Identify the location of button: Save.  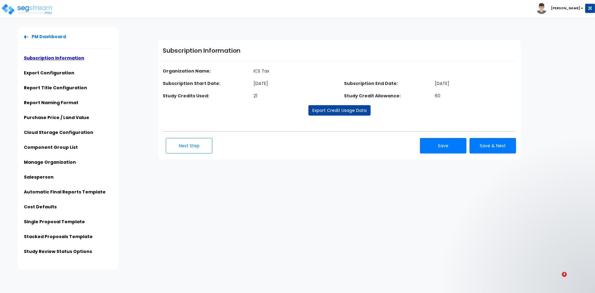
(443, 146).